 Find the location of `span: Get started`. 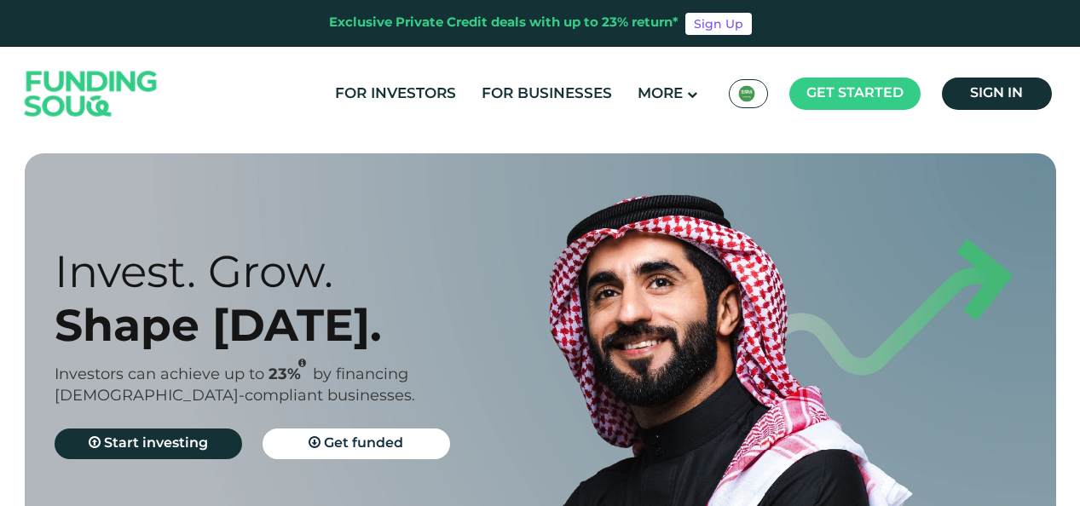

span: Get started is located at coordinates (855, 93).